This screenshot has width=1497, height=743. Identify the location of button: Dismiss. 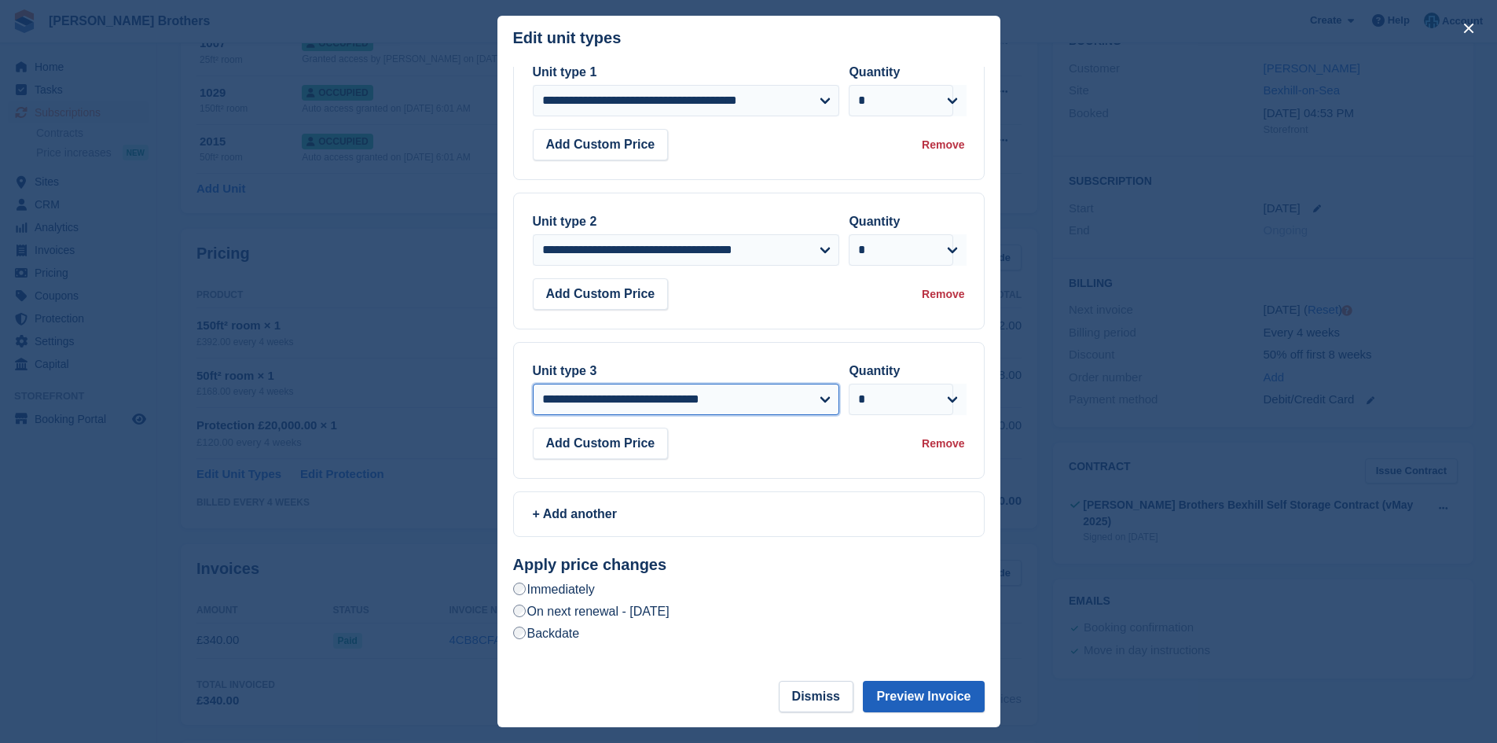
(816, 696).